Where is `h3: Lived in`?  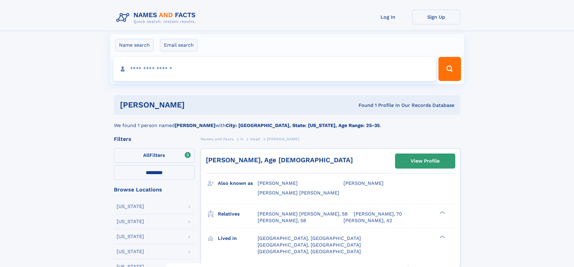 h3: Lived in is located at coordinates (238, 239).